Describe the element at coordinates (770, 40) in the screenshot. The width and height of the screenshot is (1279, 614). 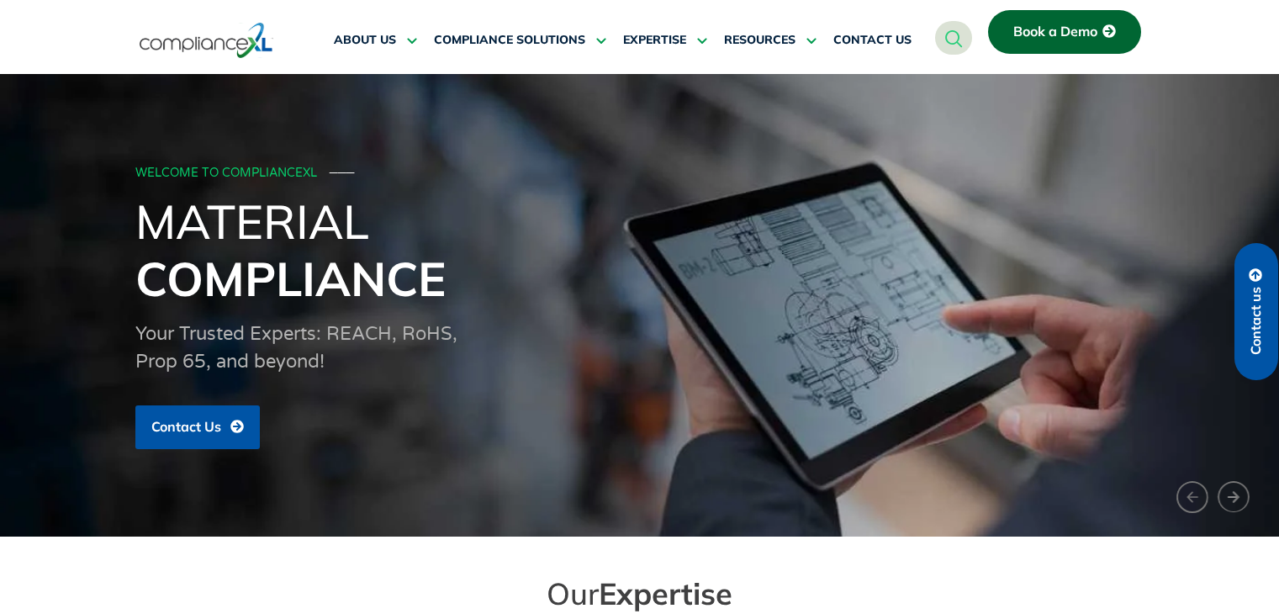
I see `a: RESOURCES` at that location.